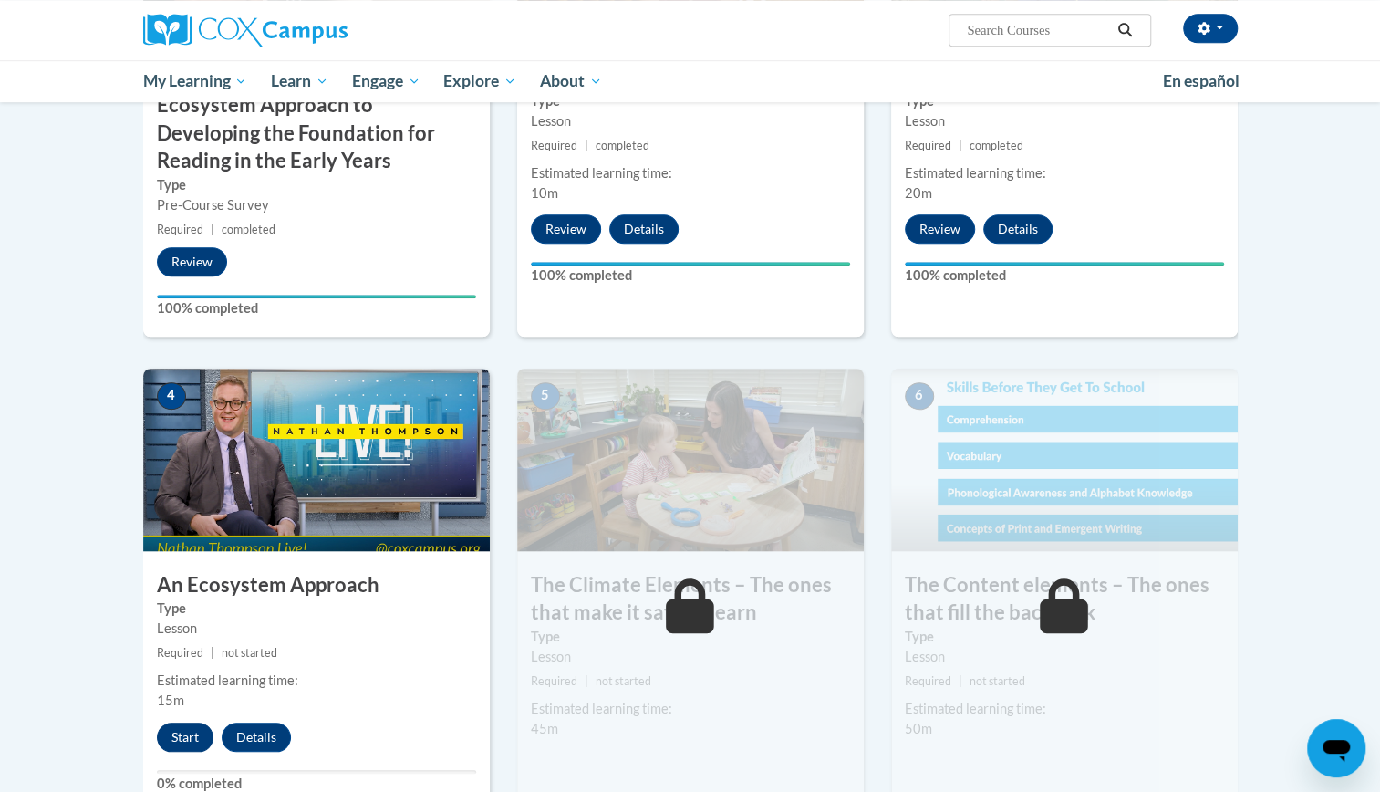 This screenshot has width=1380, height=792. What do you see at coordinates (544, 728) in the screenshot?
I see `span: 45m` at bounding box center [544, 728].